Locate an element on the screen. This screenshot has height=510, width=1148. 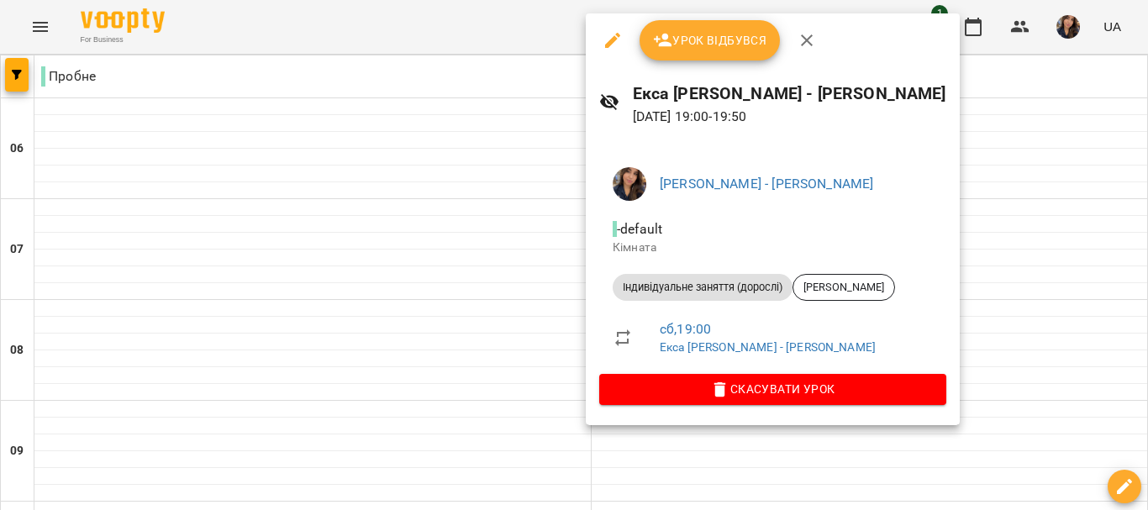
button: Скасувати Урок is located at coordinates (772, 389).